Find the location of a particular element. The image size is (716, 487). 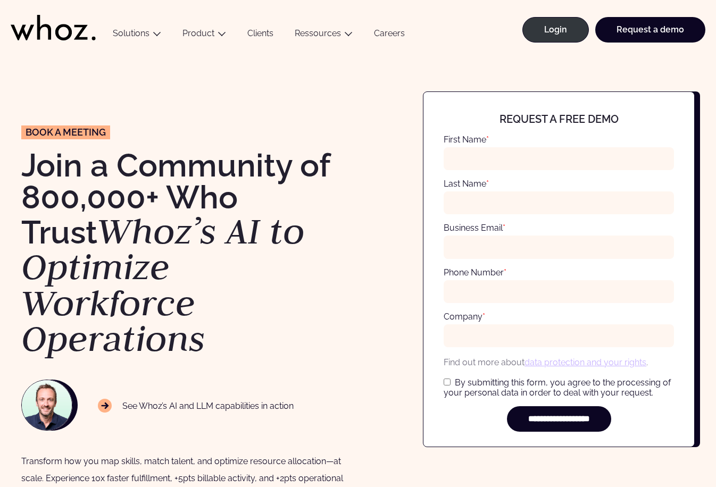

label: Phone Number is located at coordinates (475, 272).